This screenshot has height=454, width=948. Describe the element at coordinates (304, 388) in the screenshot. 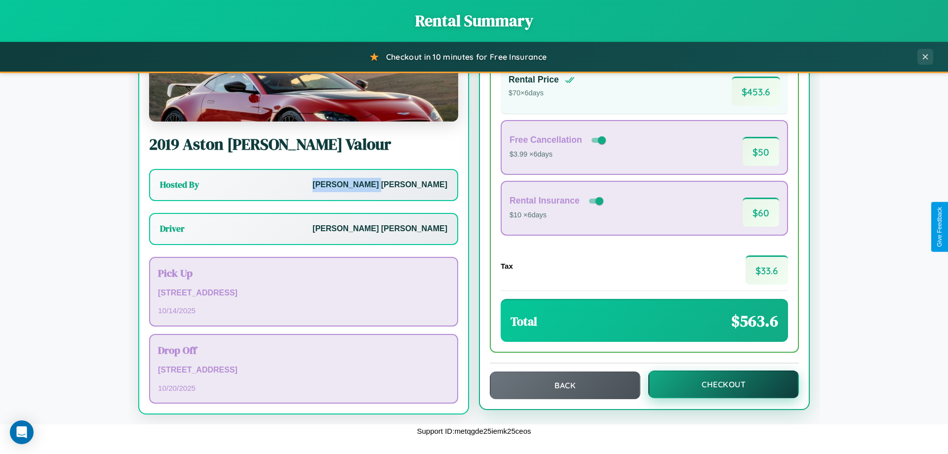

I see `p: 10 / 20 / 2025` at that location.